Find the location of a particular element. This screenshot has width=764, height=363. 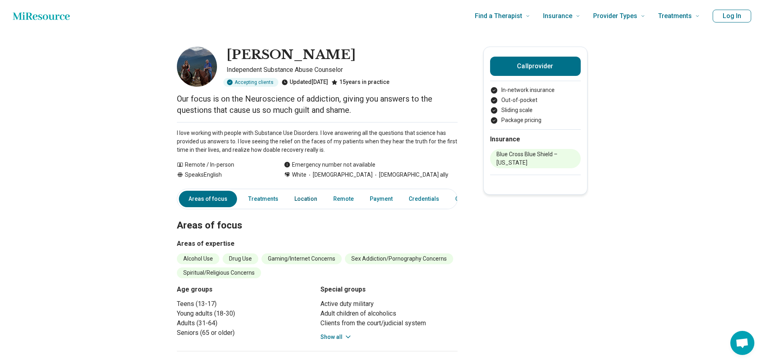

img: Brian Blevins, Independent Substance Abuse Counselor is located at coordinates (197, 67).